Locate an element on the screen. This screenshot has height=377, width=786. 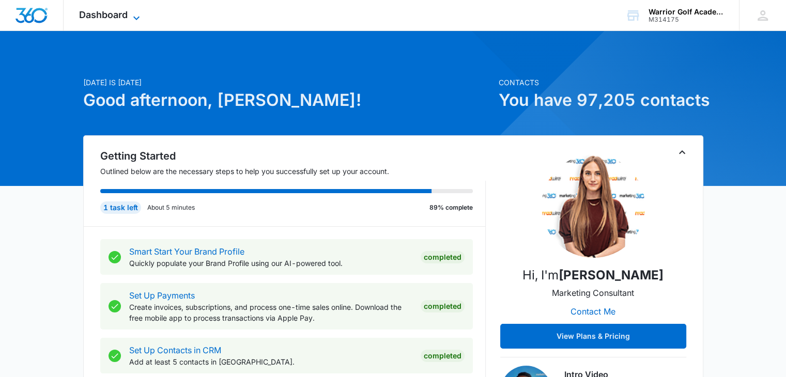
p: 89% complete is located at coordinates (451, 208).